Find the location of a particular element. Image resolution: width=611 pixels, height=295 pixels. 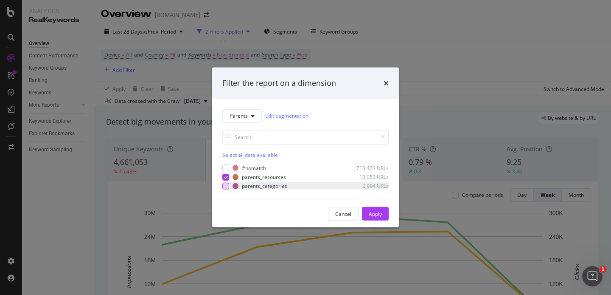

div: Cancel is located at coordinates (343, 213).